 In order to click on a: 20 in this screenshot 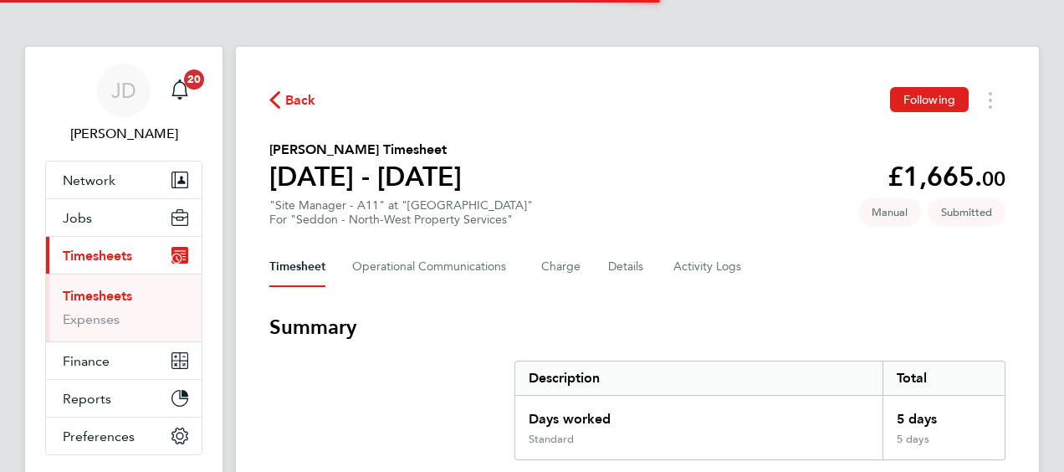, I will do `click(180, 90)`.